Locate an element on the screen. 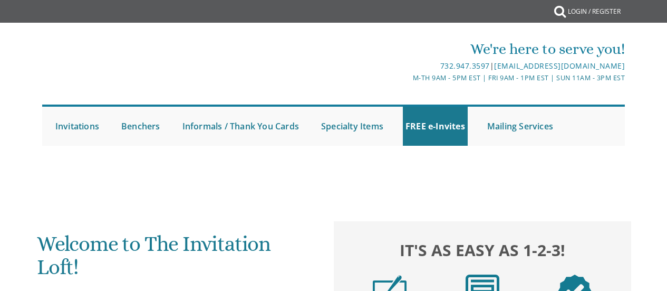  h2: It's as easy as 1-2-3! is located at coordinates (482, 249).